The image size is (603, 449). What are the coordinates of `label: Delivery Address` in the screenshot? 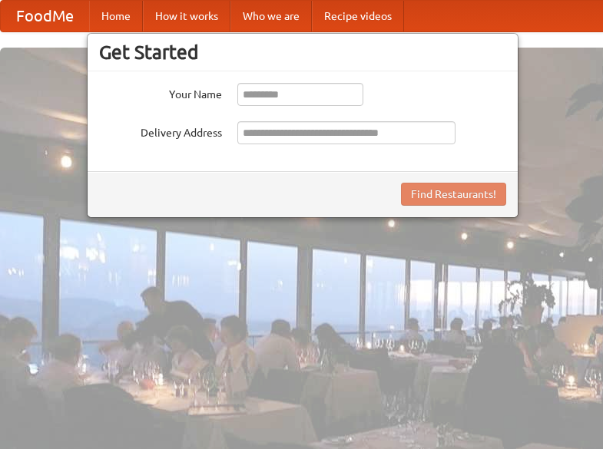 It's located at (160, 131).